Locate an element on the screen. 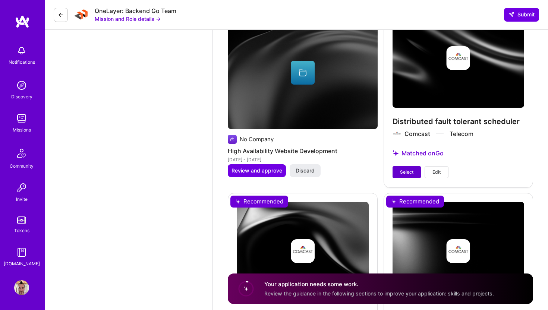 Image resolution: width=548 pixels, height=310 pixels. img: teamwork is located at coordinates (22, 119).